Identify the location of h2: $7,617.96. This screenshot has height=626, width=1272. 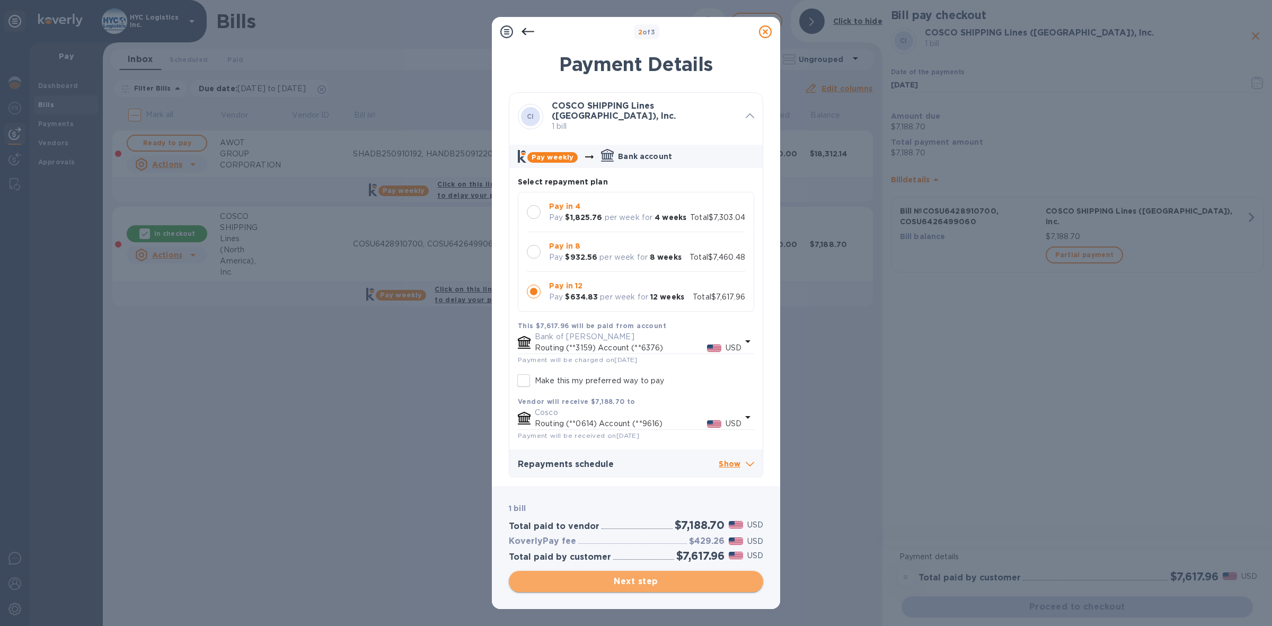
(700, 555).